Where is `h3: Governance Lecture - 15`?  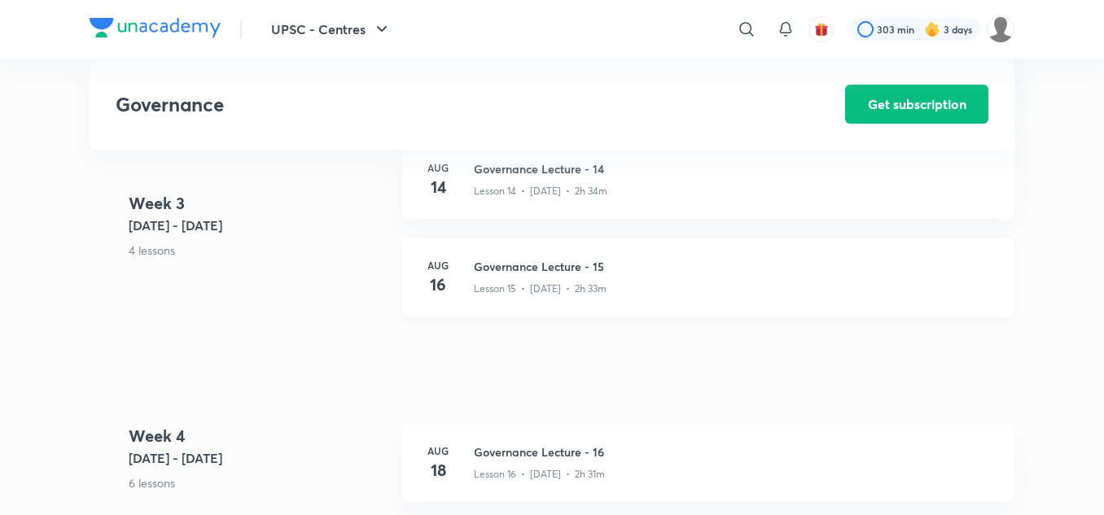 h3: Governance Lecture - 15 is located at coordinates (734, 266).